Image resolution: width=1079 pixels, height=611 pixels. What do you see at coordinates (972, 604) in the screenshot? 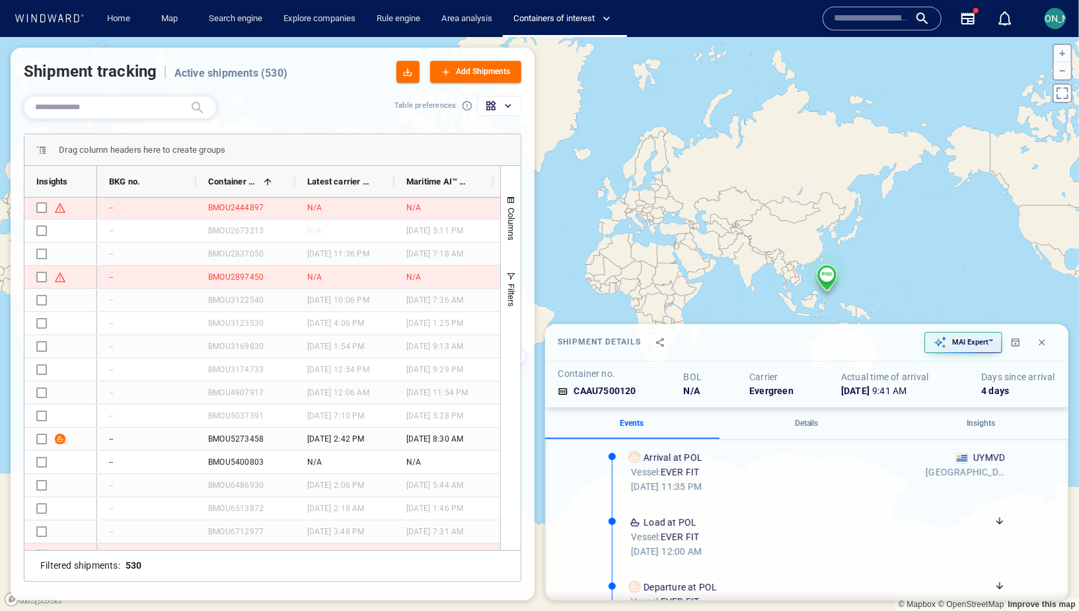
I see `a: OpenStreetMap` at bounding box center [972, 604].